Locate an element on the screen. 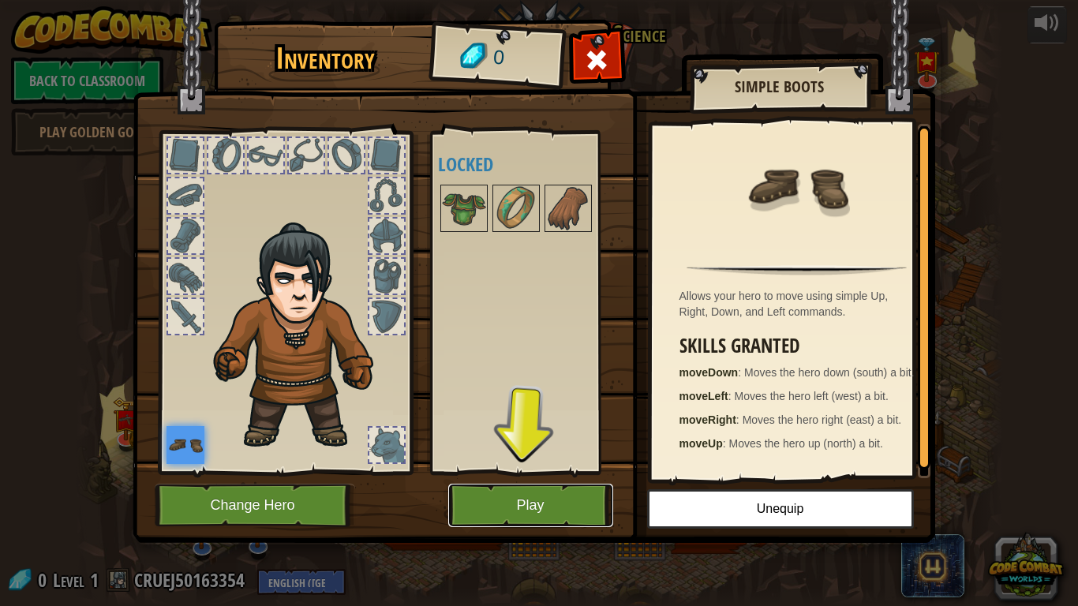 This screenshot has height=606, width=1078. h2: Simple Boots is located at coordinates (780, 87).